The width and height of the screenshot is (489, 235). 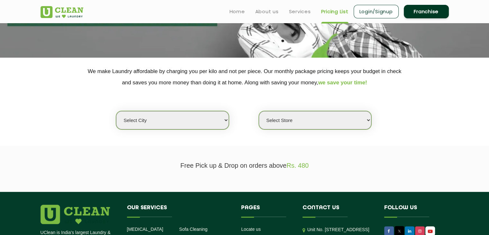 I want to click on h4: Follow us, so click(x=413, y=211).